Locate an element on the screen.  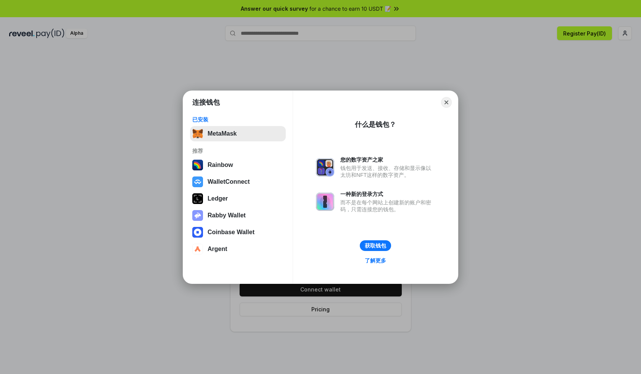
div: 了解更多 is located at coordinates (376, 260).